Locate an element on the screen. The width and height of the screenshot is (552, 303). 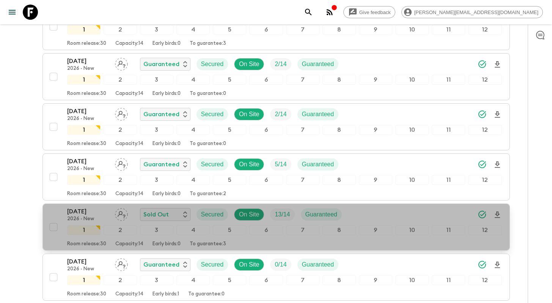
p: To guarantee: 2 is located at coordinates (208, 194).